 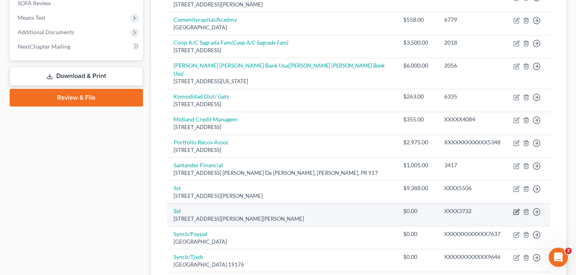 I want to click on i: (Coop A/C Sagrada Fam), so click(x=260, y=42).